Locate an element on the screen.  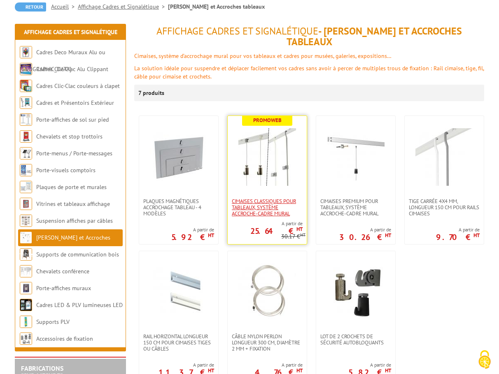
span: Affichage Cadres et Signalétique is located at coordinates (237, 31).